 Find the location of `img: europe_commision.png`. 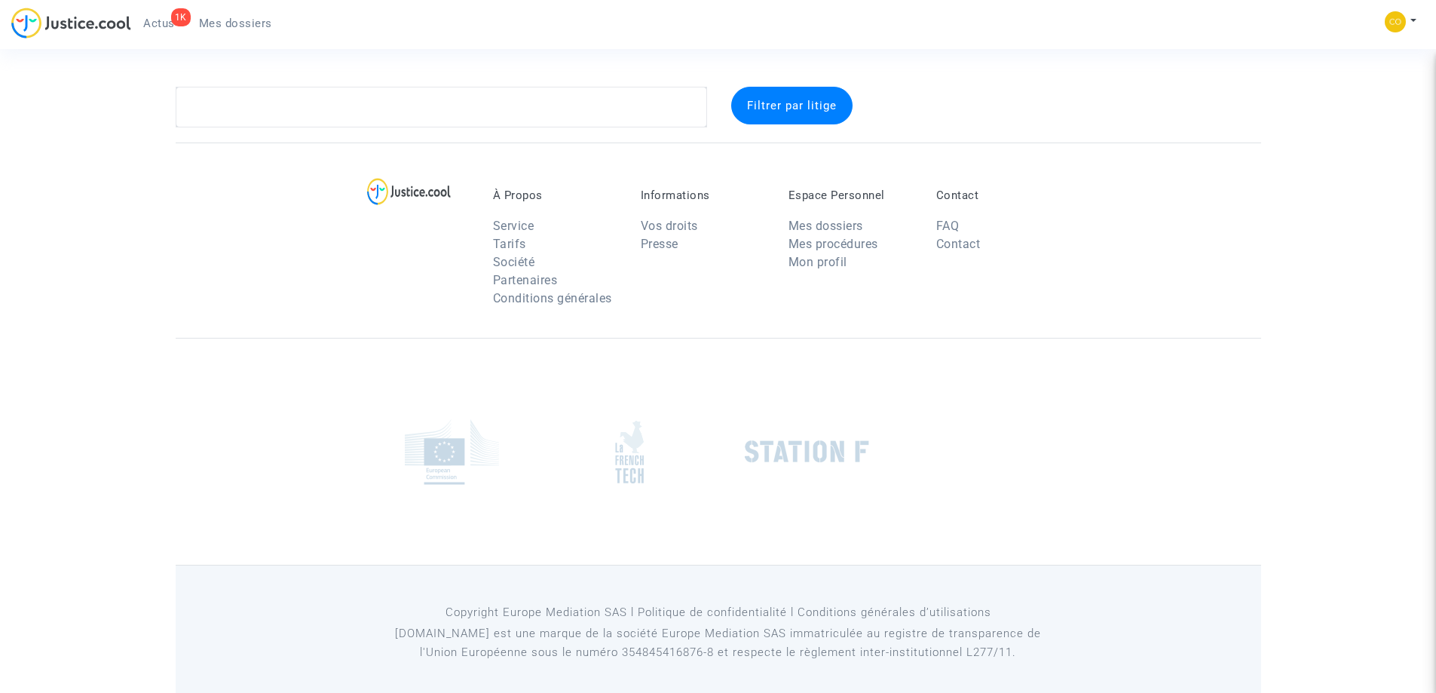

img: europe_commision.png is located at coordinates (452, 452).